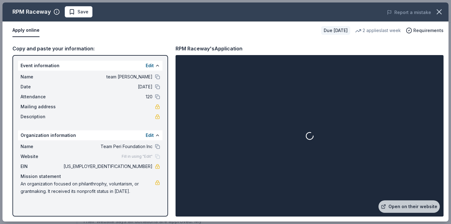  What do you see at coordinates (90, 176) in the screenshot?
I see `div: Mission statement` at bounding box center [90, 176].